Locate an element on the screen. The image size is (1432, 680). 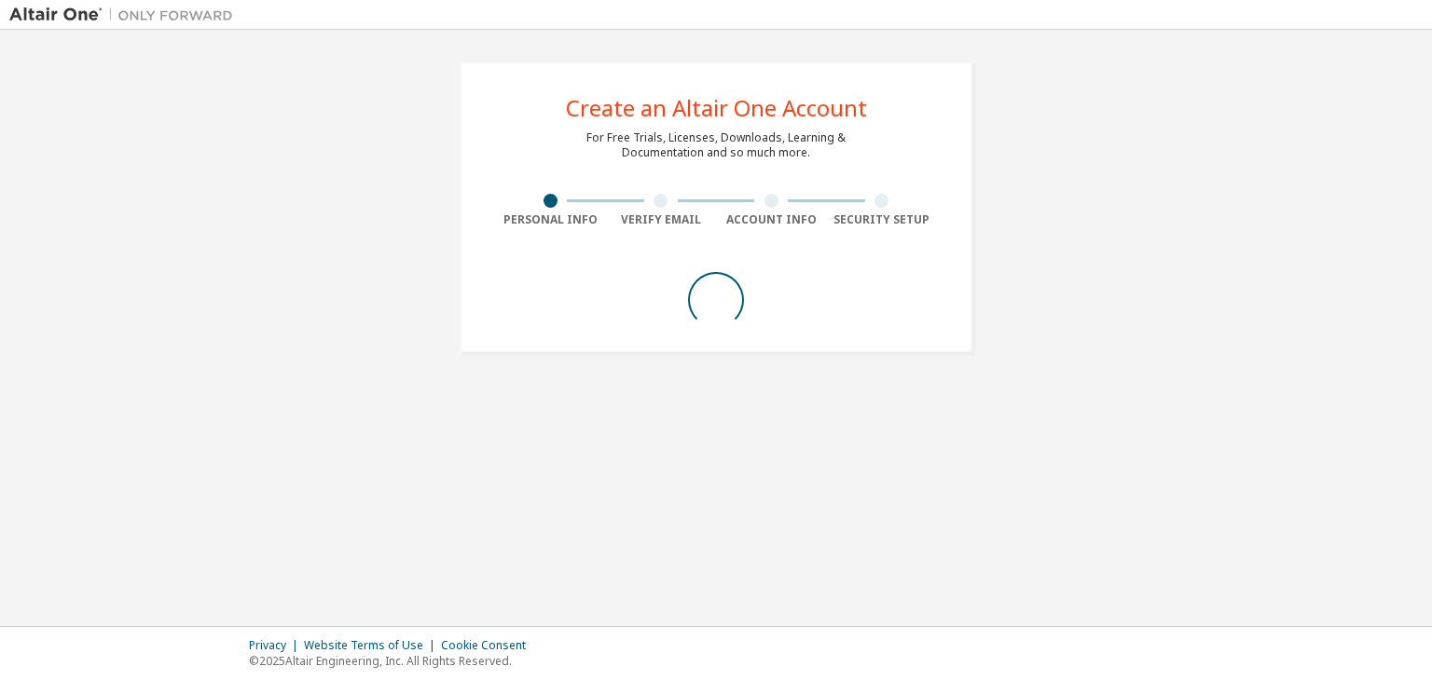
div: Cookie Consent is located at coordinates (488, 646).